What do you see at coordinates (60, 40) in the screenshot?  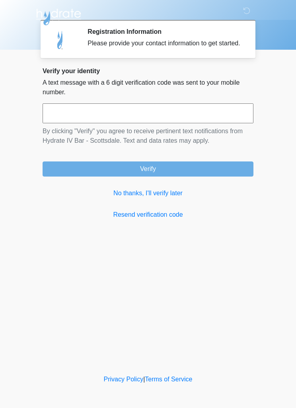 I see `img: Agent Avatar` at bounding box center [60, 40].